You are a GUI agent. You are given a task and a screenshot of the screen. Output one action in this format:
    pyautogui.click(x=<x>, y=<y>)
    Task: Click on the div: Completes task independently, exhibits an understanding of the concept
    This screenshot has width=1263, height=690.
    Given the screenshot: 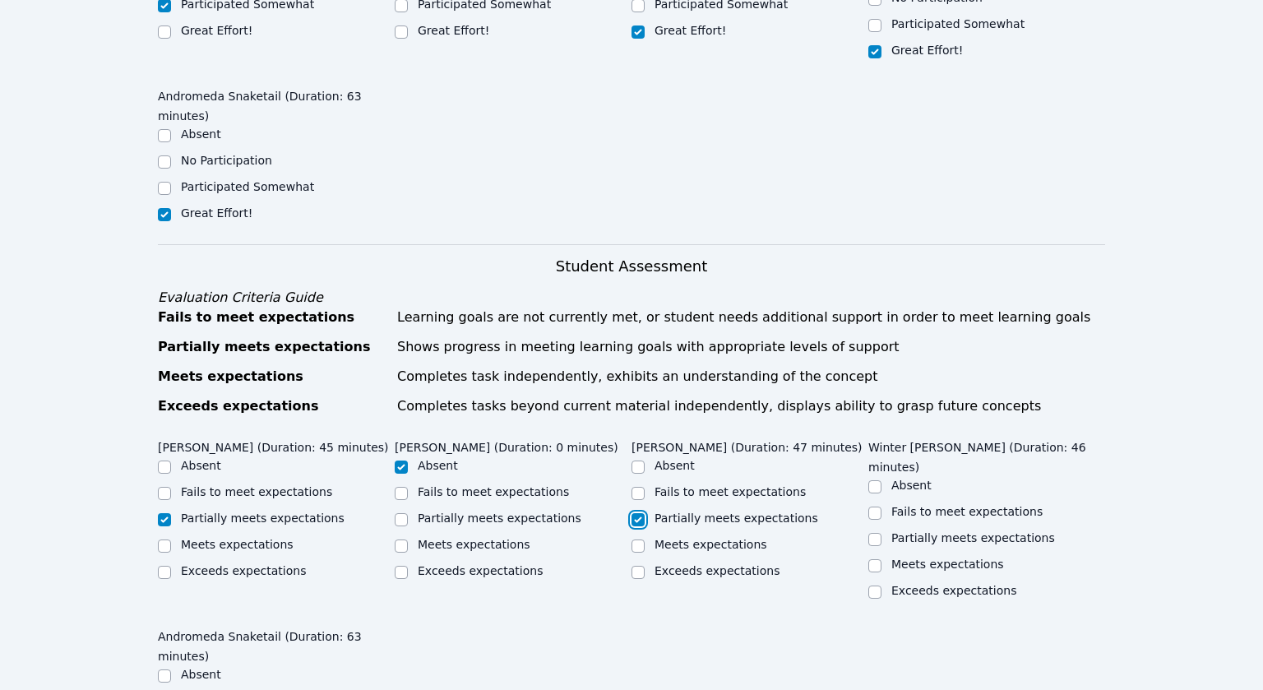 What is the action you would take?
    pyautogui.click(x=751, y=377)
    